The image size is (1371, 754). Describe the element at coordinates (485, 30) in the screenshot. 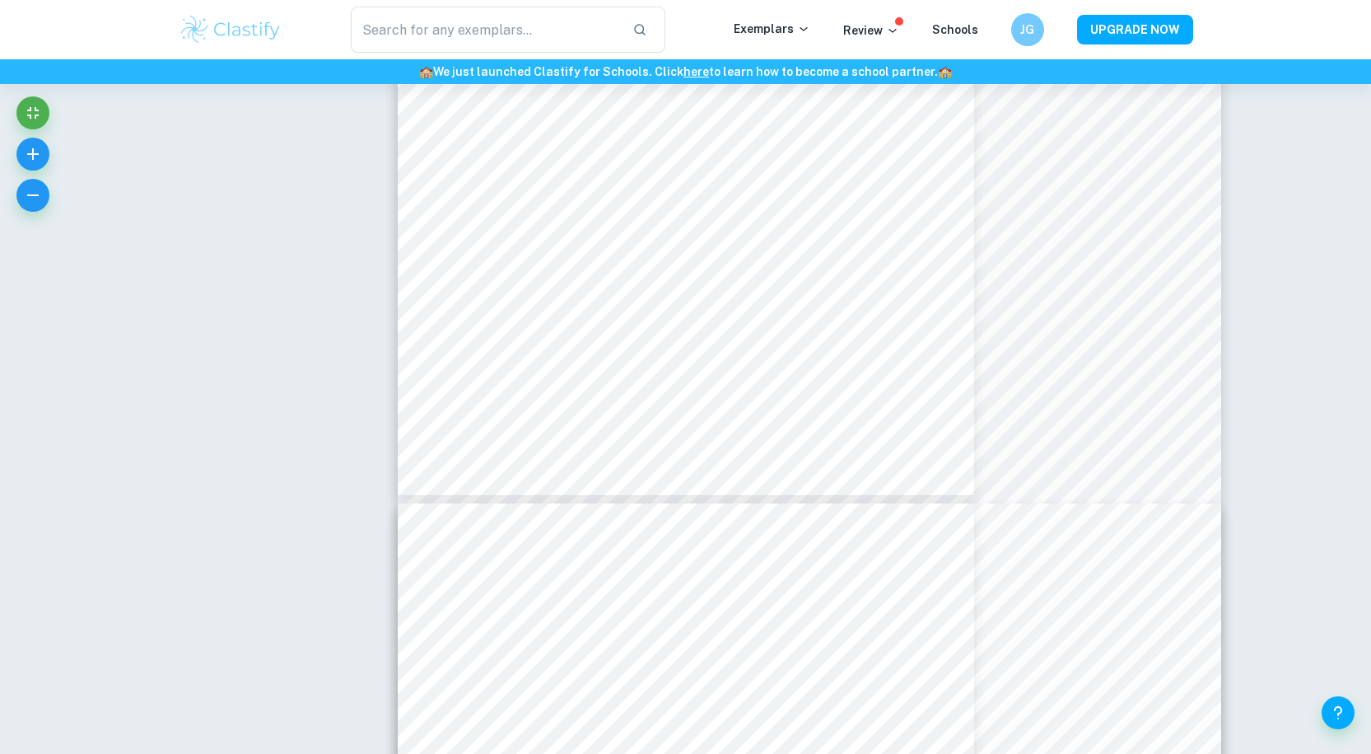

I see `input: Search for any exemplars...` at that location.